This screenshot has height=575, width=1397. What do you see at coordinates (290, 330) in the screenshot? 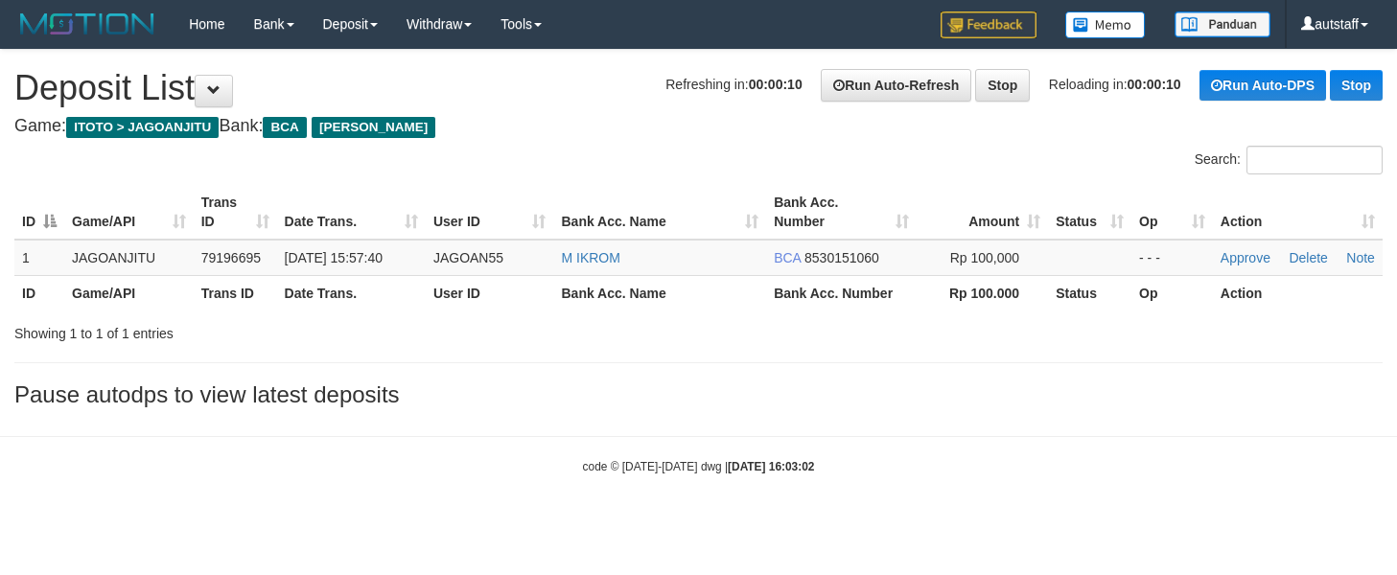
I see `div: Showing 1 to 1 of 1 entries` at bounding box center [290, 330].